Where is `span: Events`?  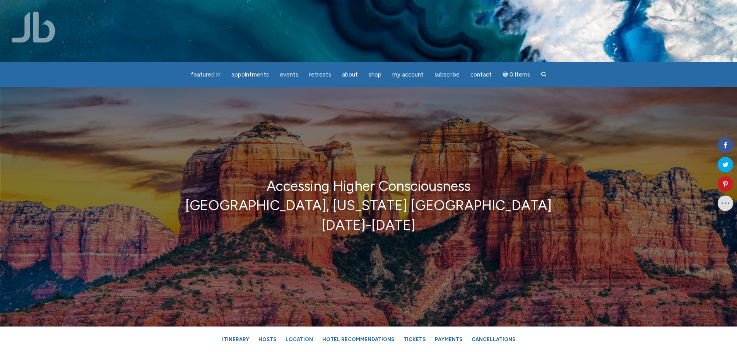
span: Events is located at coordinates (289, 75).